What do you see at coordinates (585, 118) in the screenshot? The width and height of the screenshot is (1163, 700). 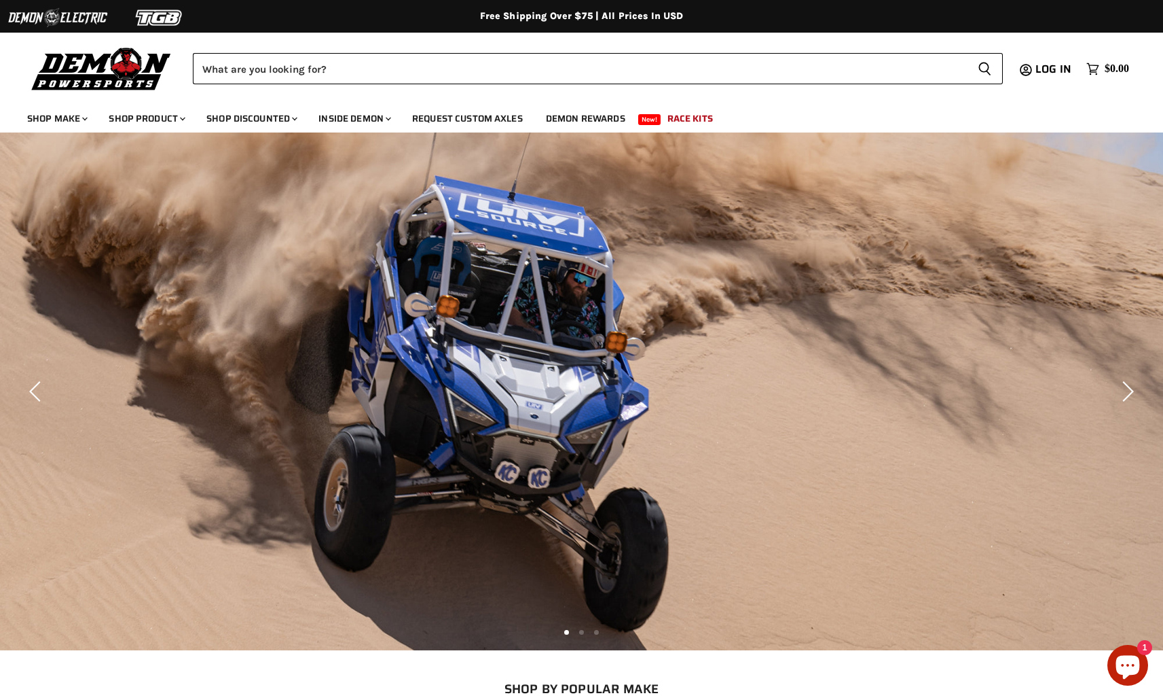 I see `a: Demon Rewards` at bounding box center [585, 118].